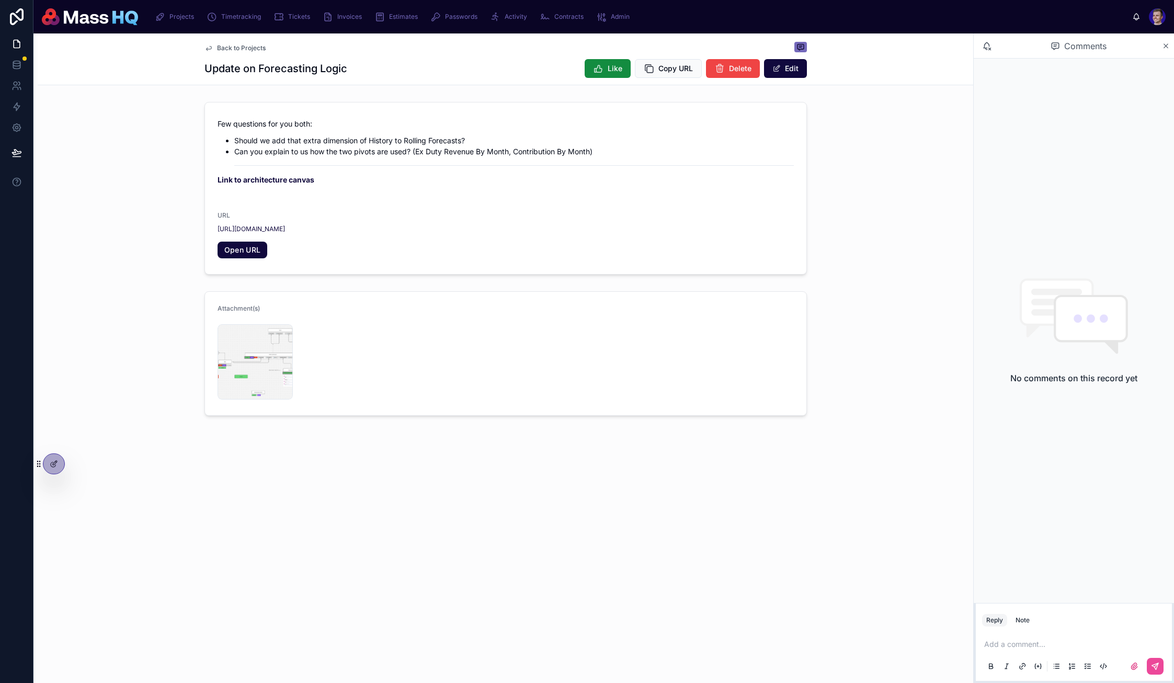 The width and height of the screenshot is (1174, 683). I want to click on a: Contracts, so click(564, 17).